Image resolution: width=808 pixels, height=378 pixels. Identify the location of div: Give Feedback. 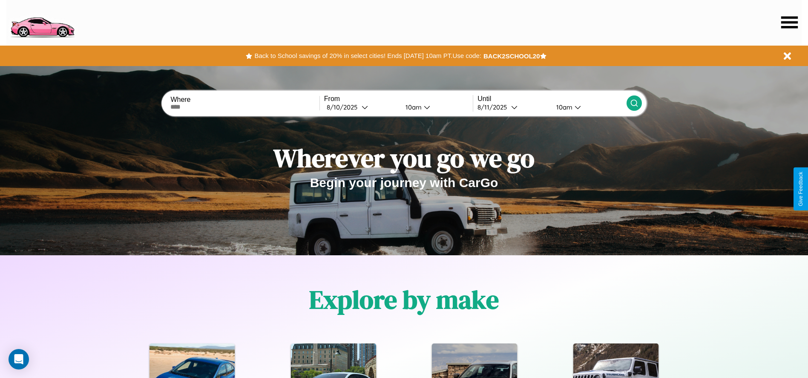
(801, 189).